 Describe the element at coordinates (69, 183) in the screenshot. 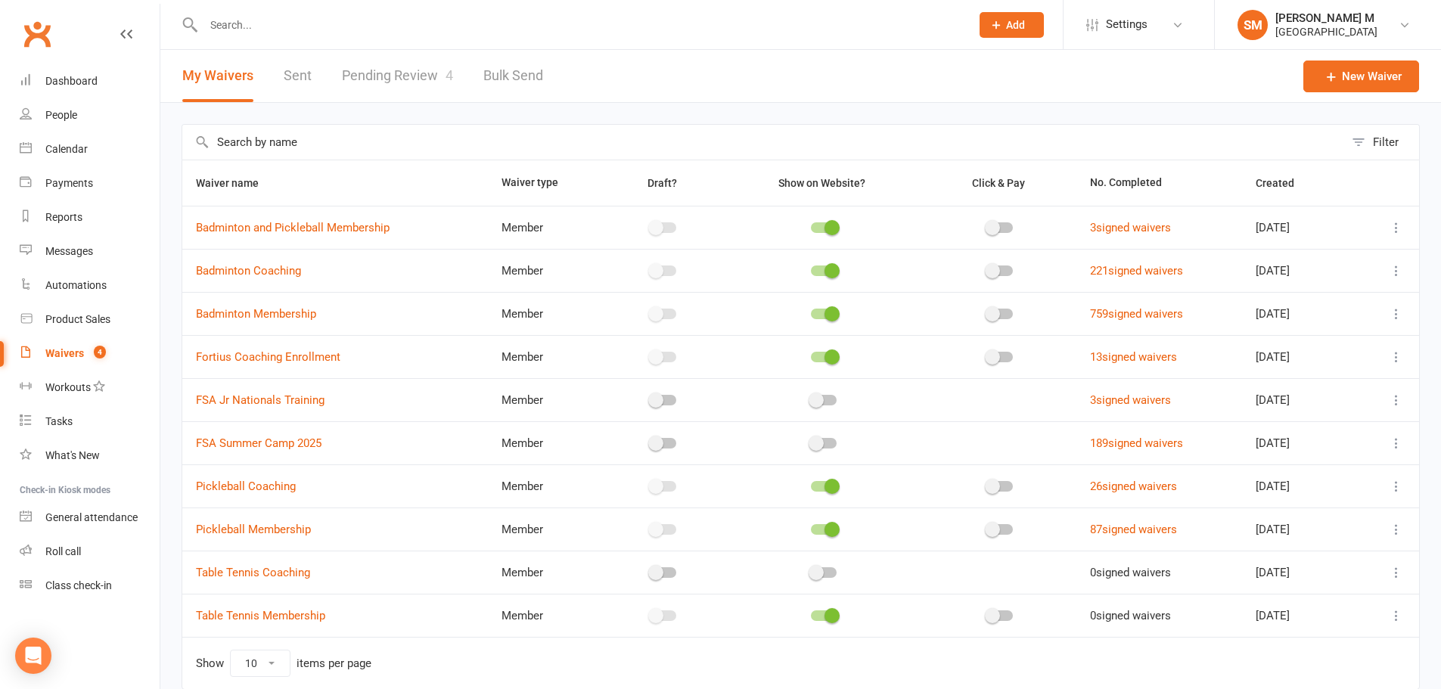

I see `div: Payments` at that location.